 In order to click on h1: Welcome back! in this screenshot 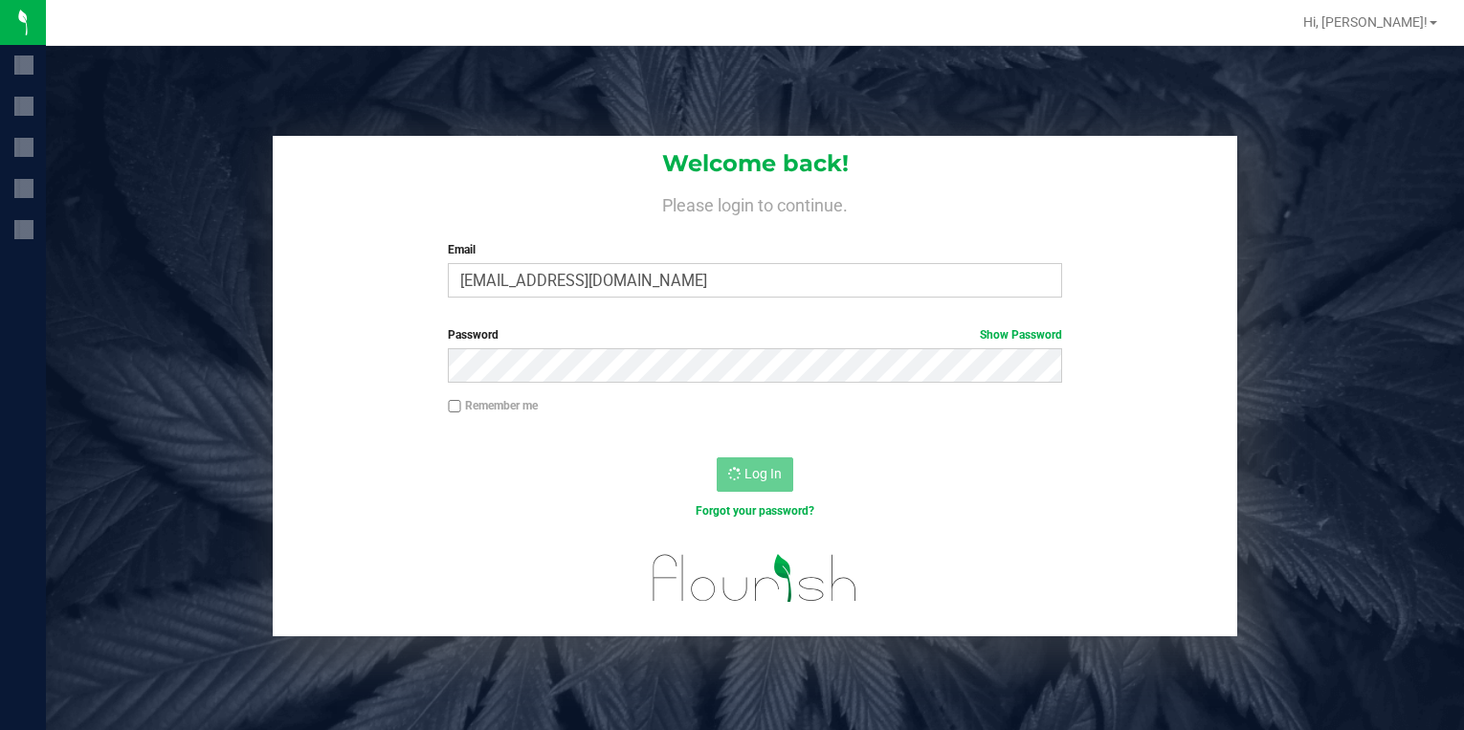, I will do `click(755, 164)`.